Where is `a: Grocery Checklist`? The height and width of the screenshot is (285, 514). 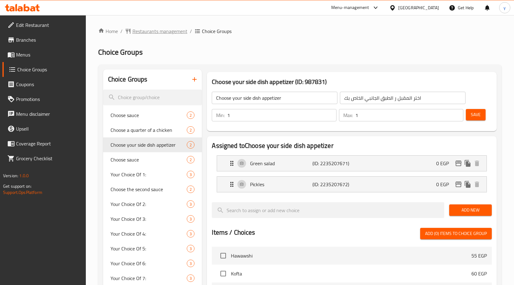
a: Grocery Checklist is located at coordinates (44, 158).